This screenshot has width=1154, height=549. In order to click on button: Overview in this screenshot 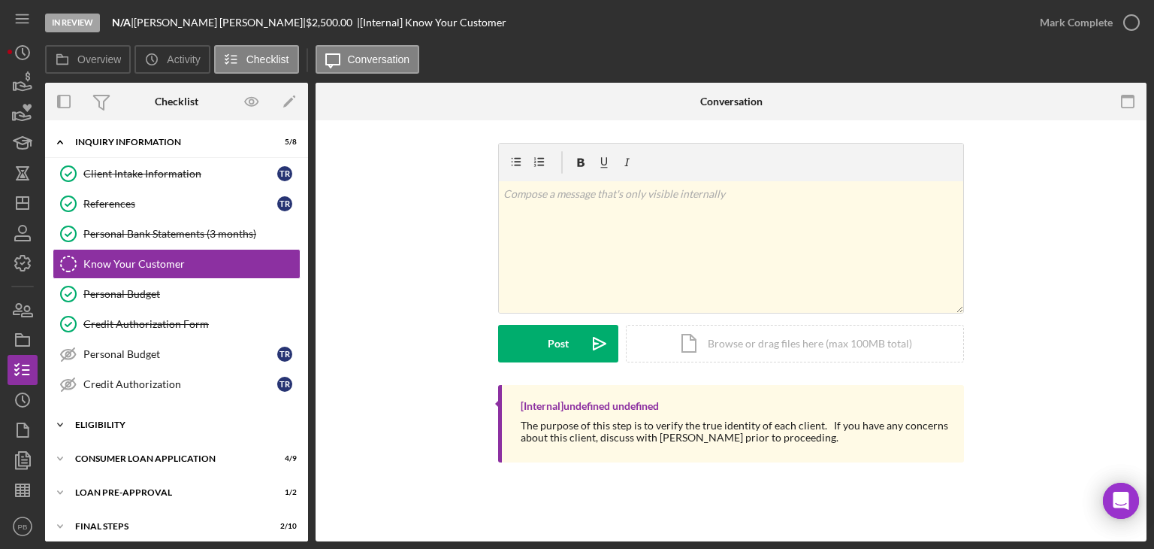, I will do `click(88, 59)`.